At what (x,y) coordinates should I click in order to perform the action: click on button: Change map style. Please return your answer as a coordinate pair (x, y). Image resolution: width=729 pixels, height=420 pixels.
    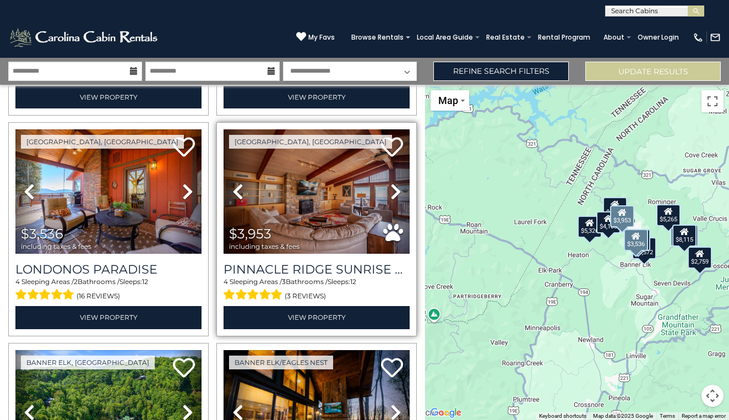
    Looking at the image, I should click on (450, 100).